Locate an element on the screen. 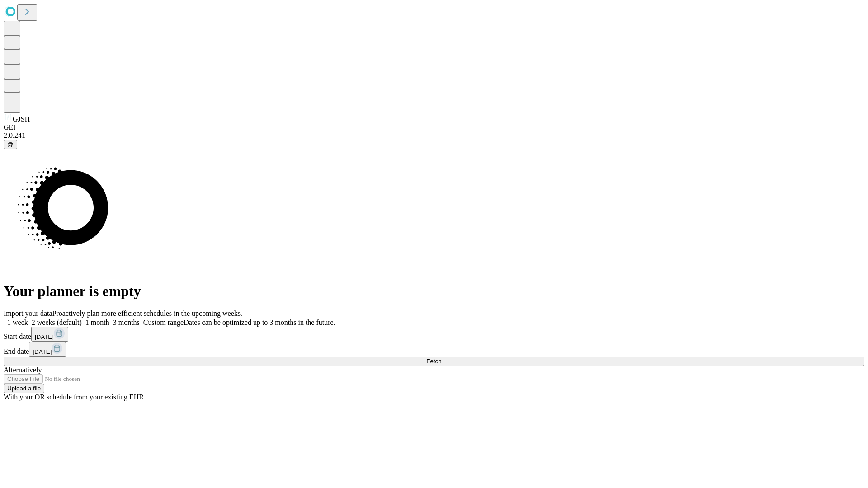 Image resolution: width=868 pixels, height=488 pixels. span: Fetch is located at coordinates (434, 361).